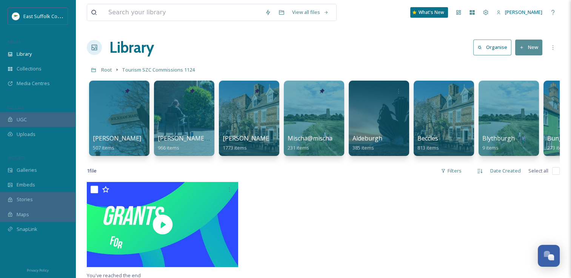 The image size is (571, 278). Describe the element at coordinates (429, 12) in the screenshot. I see `a: What's New` at that location.